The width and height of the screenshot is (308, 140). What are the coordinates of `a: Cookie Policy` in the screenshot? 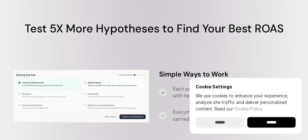 It's located at (248, 109).